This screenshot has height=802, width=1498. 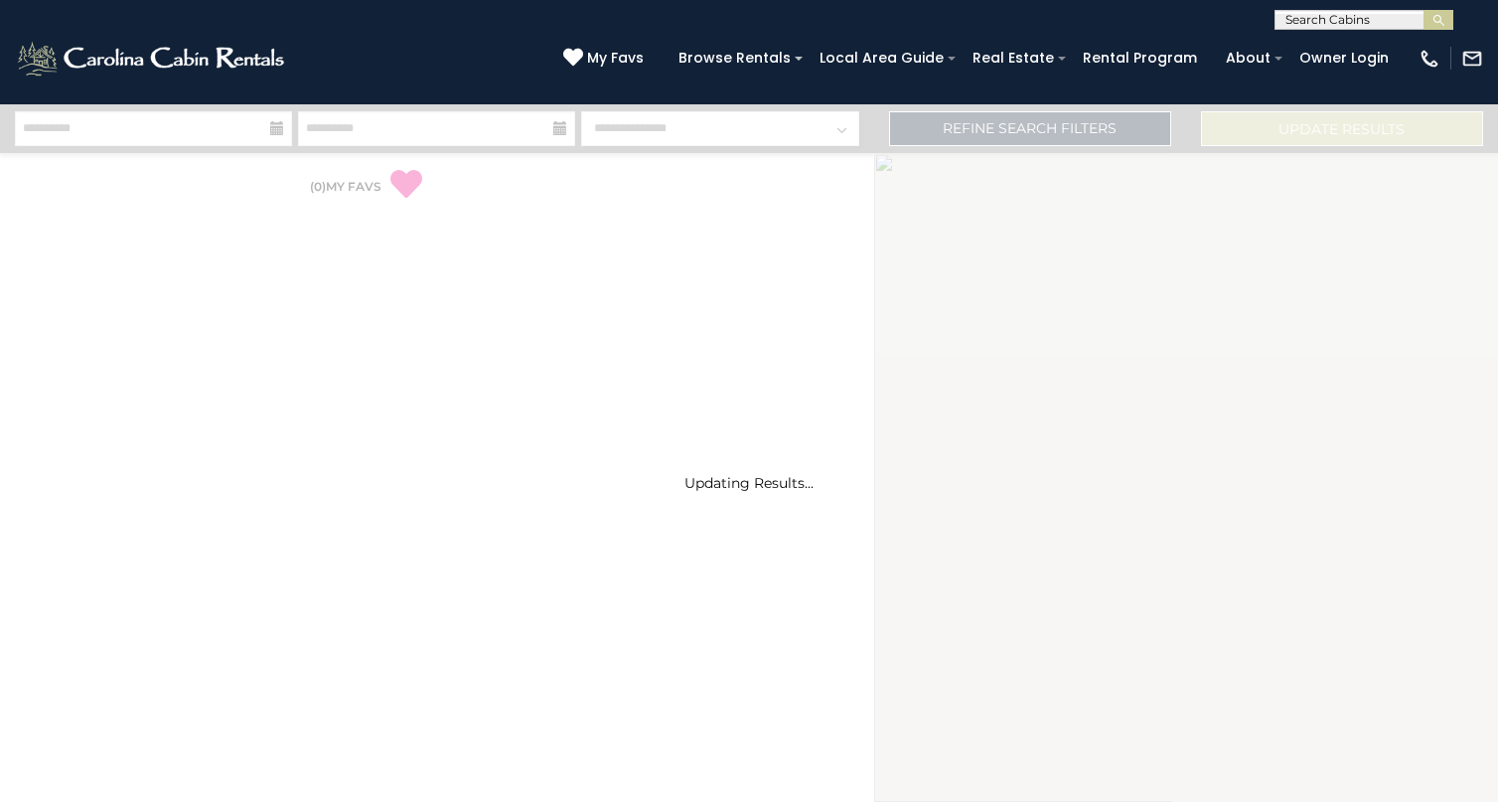 I want to click on a: Browse Rentals, so click(x=734, y=58).